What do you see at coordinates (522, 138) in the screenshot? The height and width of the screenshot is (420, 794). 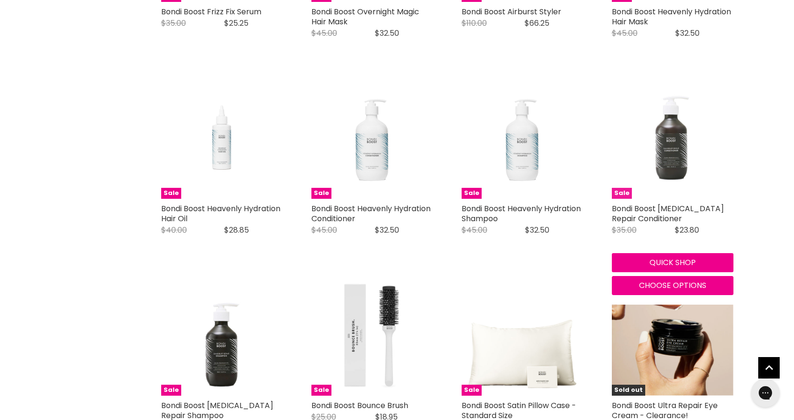 I see `img: Bondi Boost Heavenly Hydration Shampoo` at bounding box center [522, 138].